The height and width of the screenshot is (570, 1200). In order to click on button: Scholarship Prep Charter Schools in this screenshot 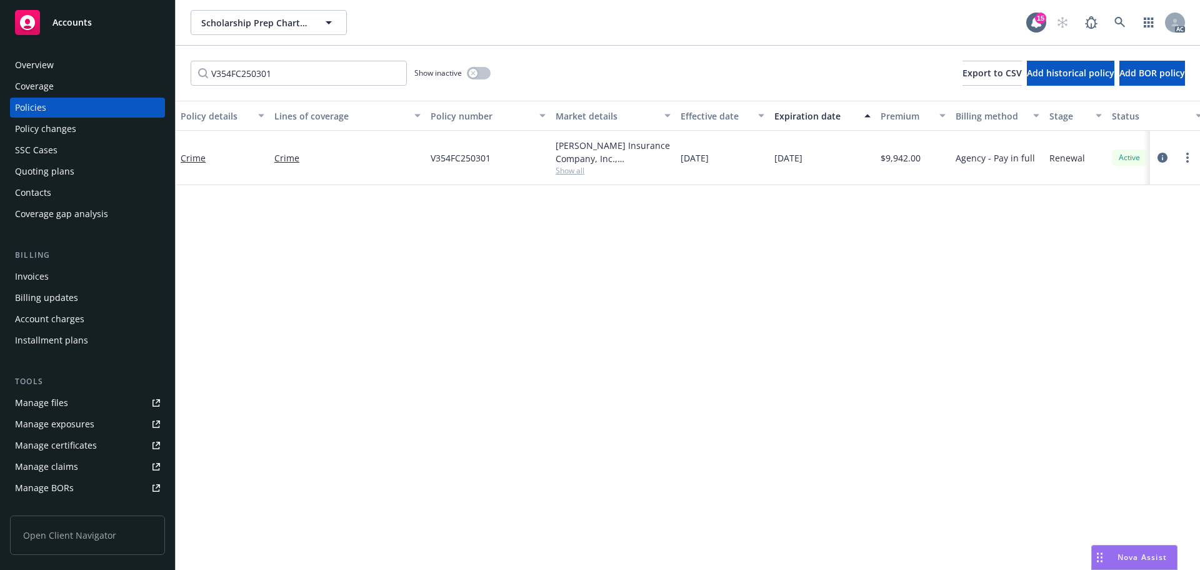, I will do `click(269, 23)`.